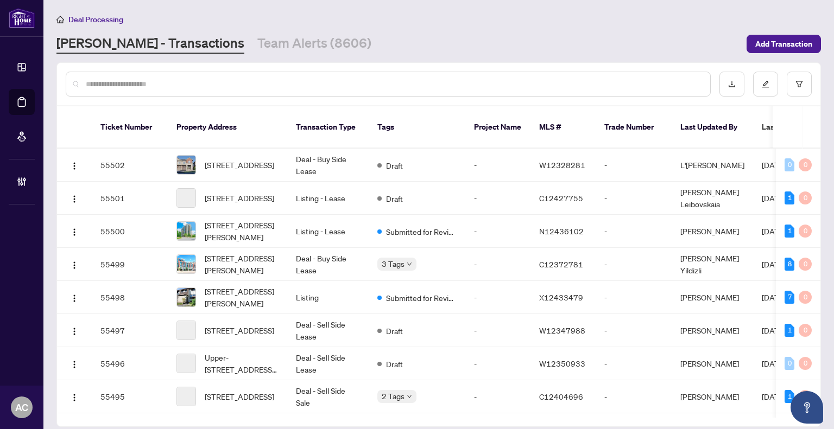 The width and height of the screenshot is (834, 429). I want to click on button: Open asap, so click(807, 408).